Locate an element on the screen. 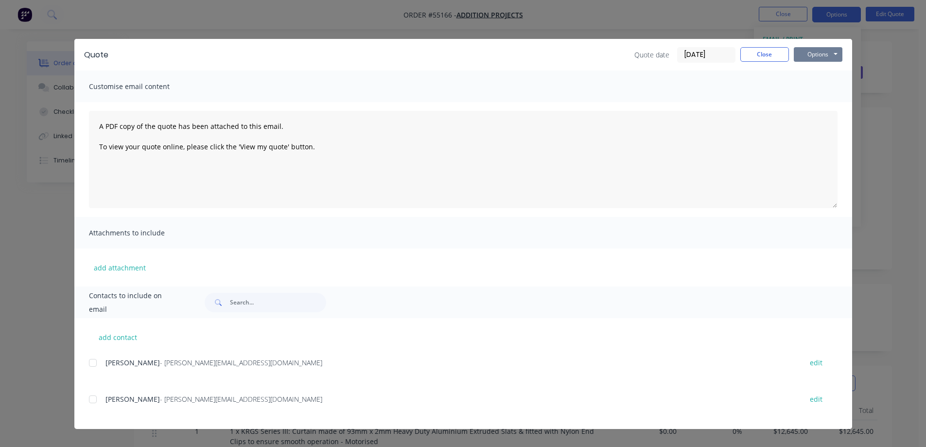 The image size is (926, 447). input: Search... is located at coordinates (278, 302).